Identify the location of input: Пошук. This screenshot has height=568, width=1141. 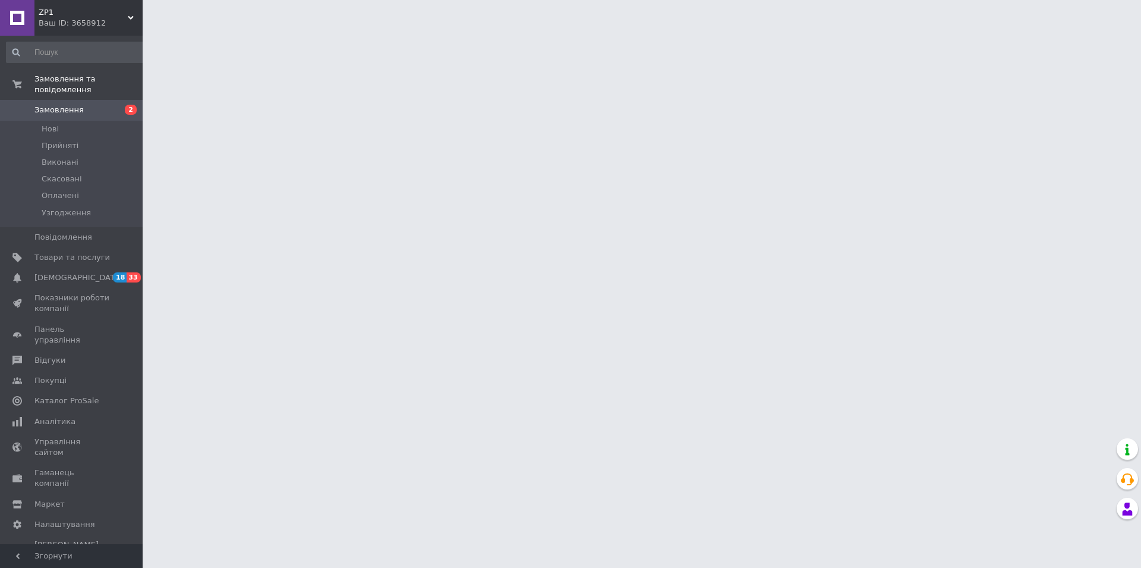
(76, 52).